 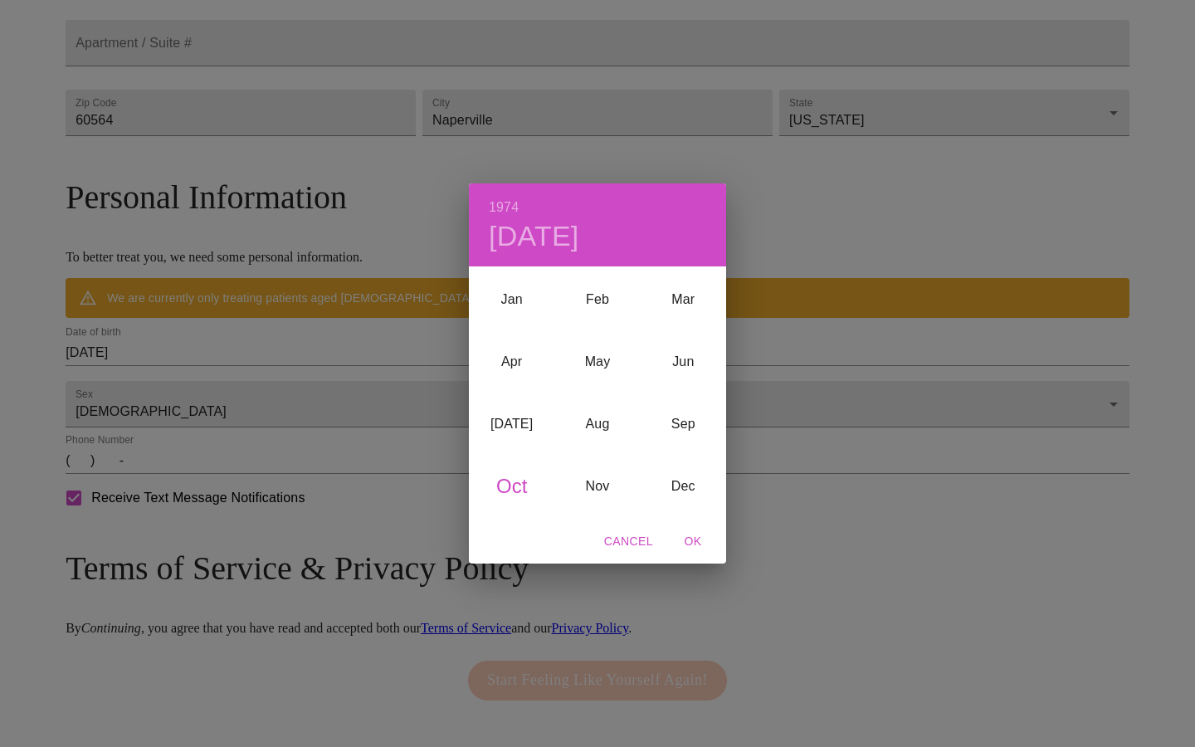 What do you see at coordinates (683, 486) in the screenshot?
I see `div: Dec` at bounding box center [683, 486].